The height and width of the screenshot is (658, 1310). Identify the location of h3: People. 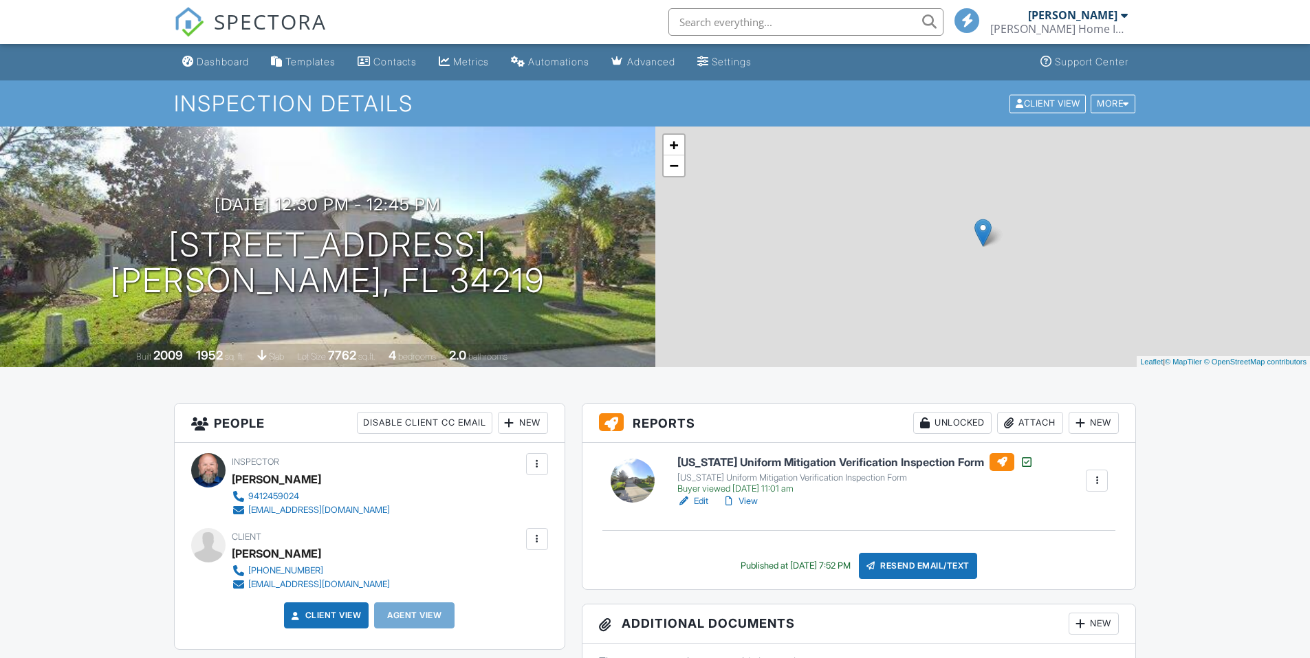
(369, 423).